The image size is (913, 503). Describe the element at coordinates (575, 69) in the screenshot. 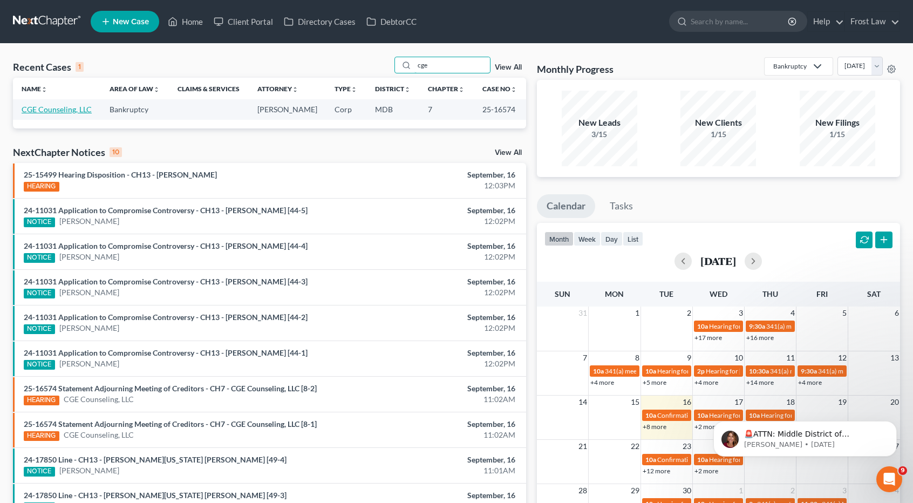

I see `h3: Monthly Progress` at that location.